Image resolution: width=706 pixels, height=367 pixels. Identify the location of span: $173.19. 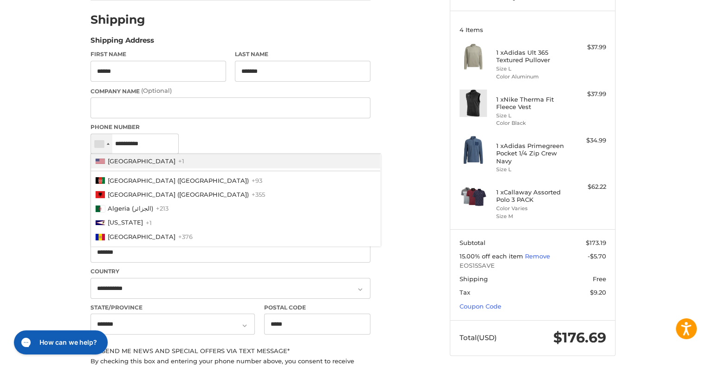
(596, 243).